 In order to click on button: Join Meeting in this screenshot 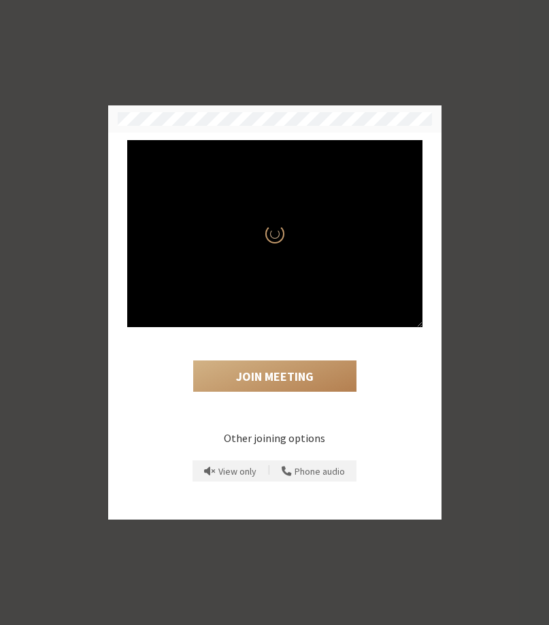, I will do `click(275, 376)`.